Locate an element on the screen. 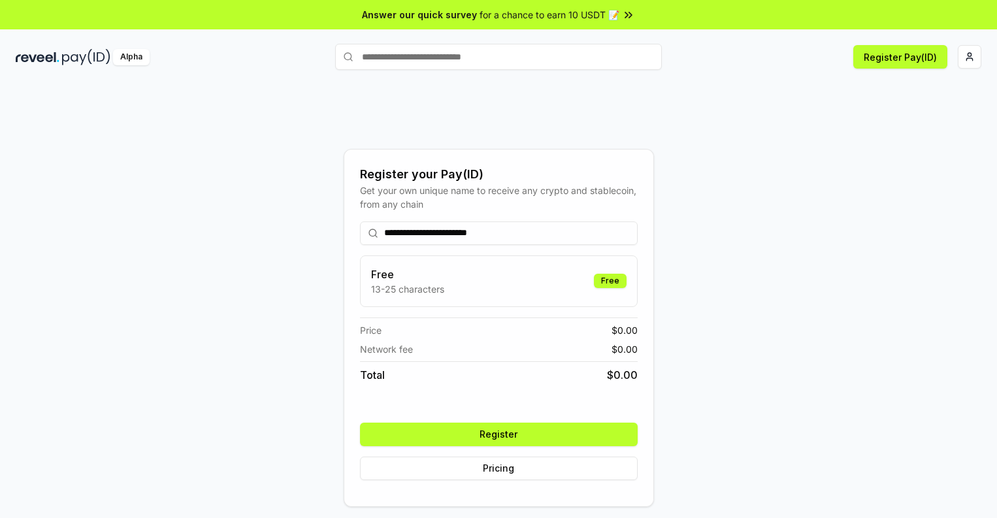 This screenshot has height=518, width=997. img: pay_id is located at coordinates (86, 57).